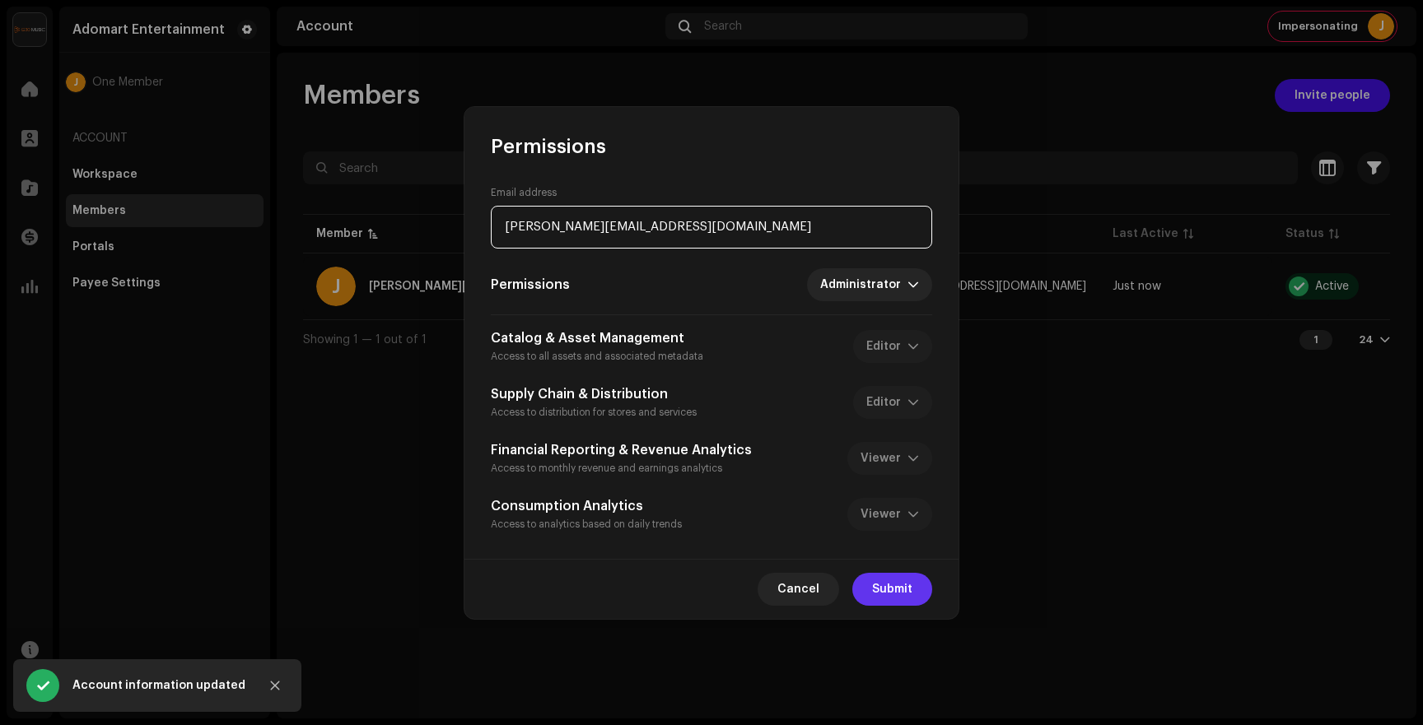 The height and width of the screenshot is (725, 1423). Describe the element at coordinates (909, 227) in the screenshot. I see `keeper-lock: Open Keeper Popup` at that location.